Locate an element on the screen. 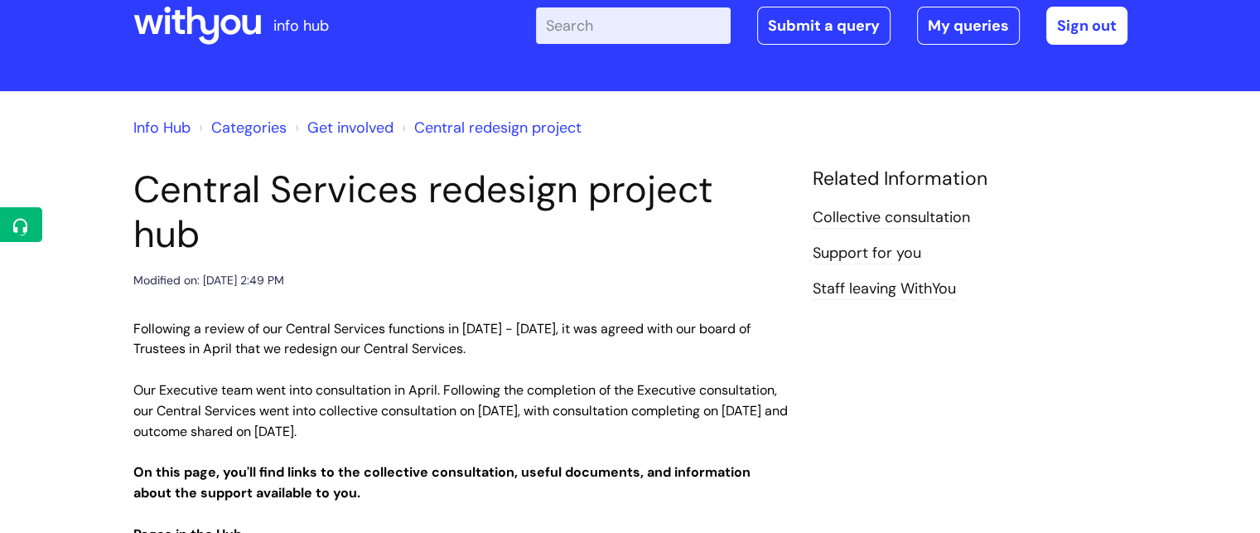 This screenshot has height=533, width=1260. a: Categories is located at coordinates (249, 128).